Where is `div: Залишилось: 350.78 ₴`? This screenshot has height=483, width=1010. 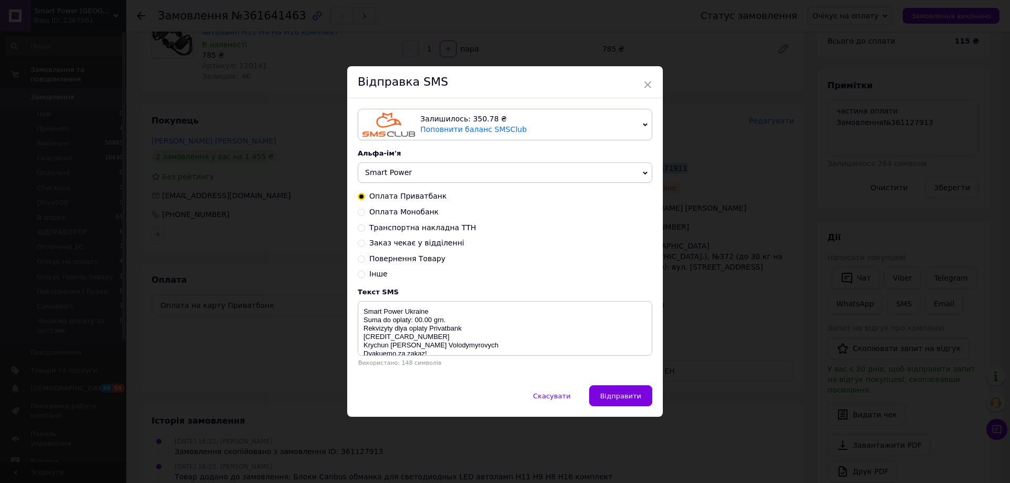
div: Залишилось: 350.78 ₴ is located at coordinates (529, 119).